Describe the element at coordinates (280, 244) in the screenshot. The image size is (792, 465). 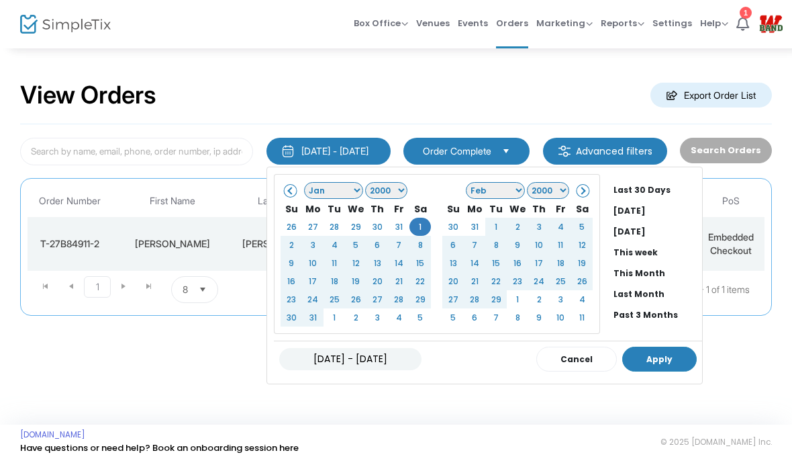
I see `div: Phythian` at that location.